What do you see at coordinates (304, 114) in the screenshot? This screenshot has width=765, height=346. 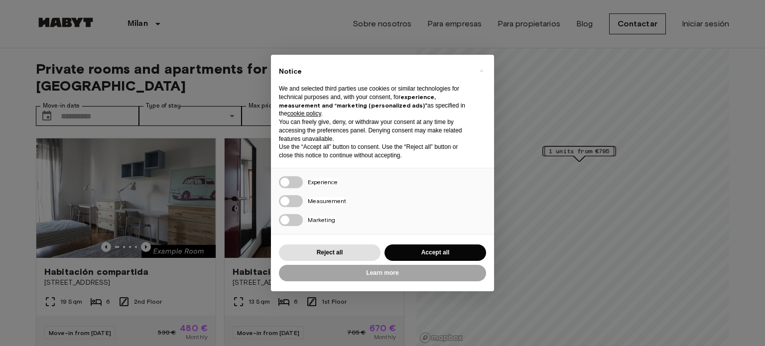 I see `a: cookie policy` at bounding box center [304, 114].